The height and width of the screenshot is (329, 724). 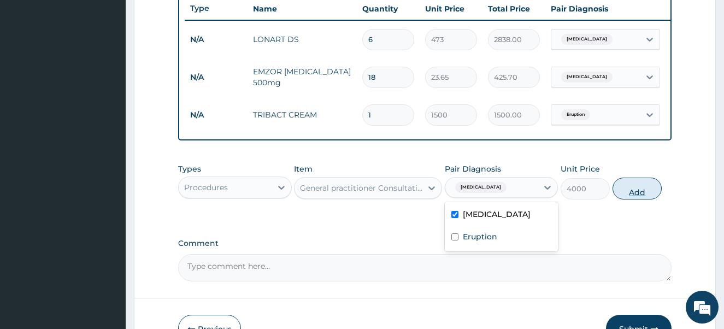 What do you see at coordinates (638, 189) in the screenshot?
I see `button: Add` at bounding box center [638, 189].